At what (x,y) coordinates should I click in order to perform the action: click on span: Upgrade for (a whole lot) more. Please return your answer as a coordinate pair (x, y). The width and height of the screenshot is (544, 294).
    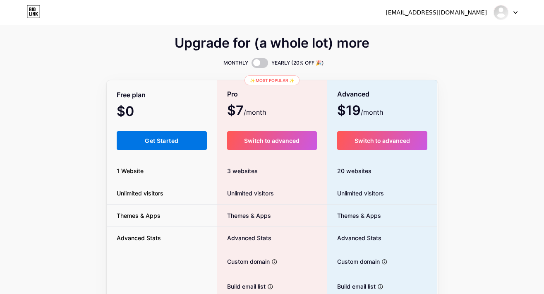
    Looking at the image, I should click on (272, 43).